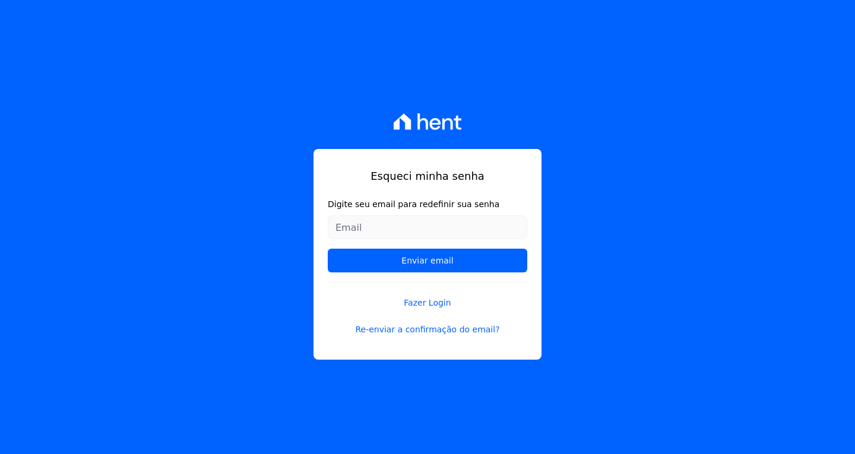 Image resolution: width=855 pixels, height=454 pixels. What do you see at coordinates (428, 204) in the screenshot?
I see `label: Digite seu email para redefinir sua senha` at bounding box center [428, 204].